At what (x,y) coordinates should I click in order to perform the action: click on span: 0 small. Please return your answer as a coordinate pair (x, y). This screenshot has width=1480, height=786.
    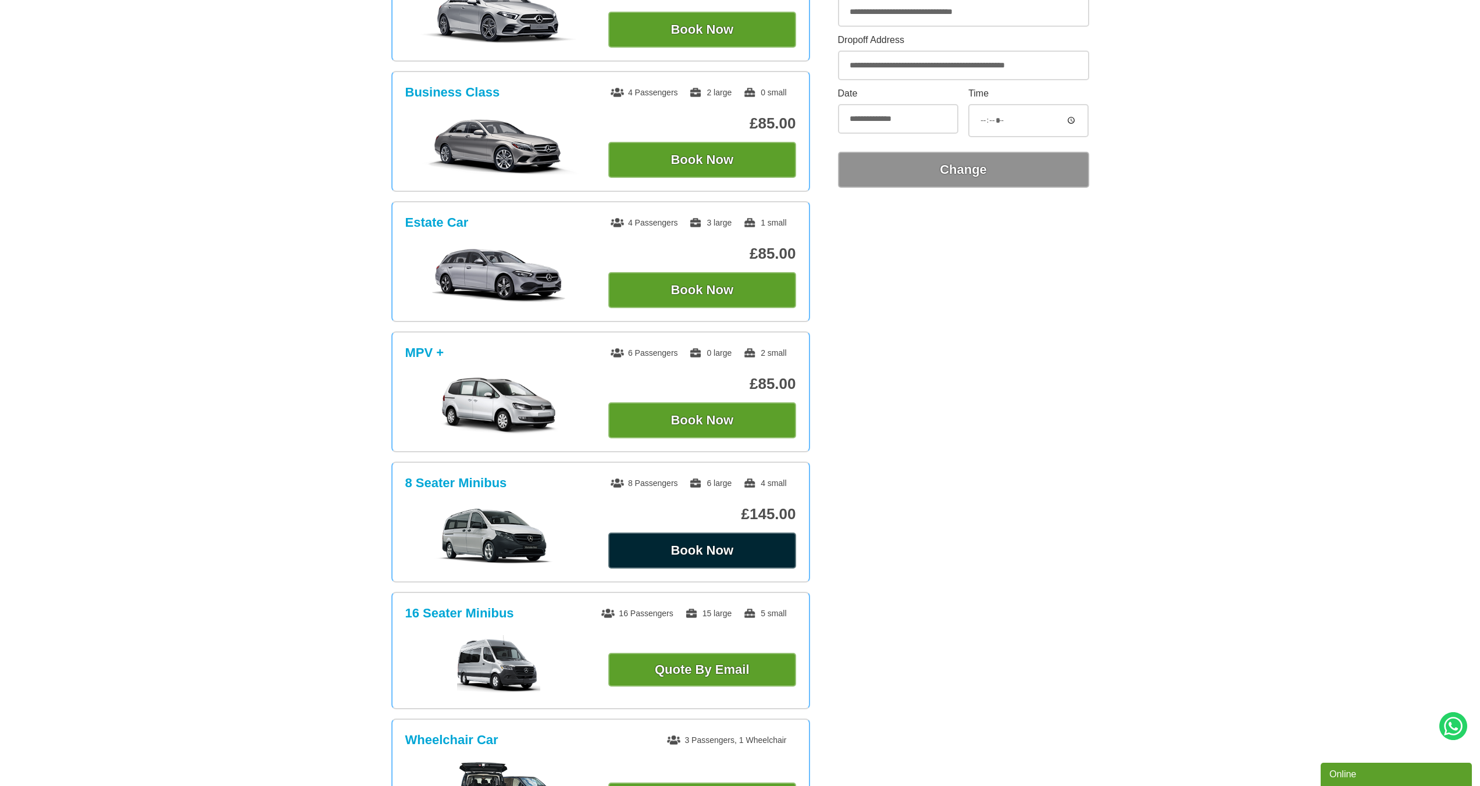
    Looking at the image, I should click on (765, 92).